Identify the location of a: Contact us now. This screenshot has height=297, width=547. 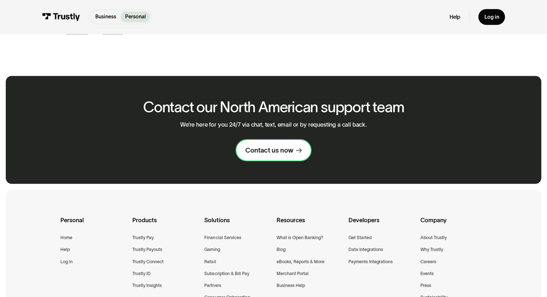
(274, 150).